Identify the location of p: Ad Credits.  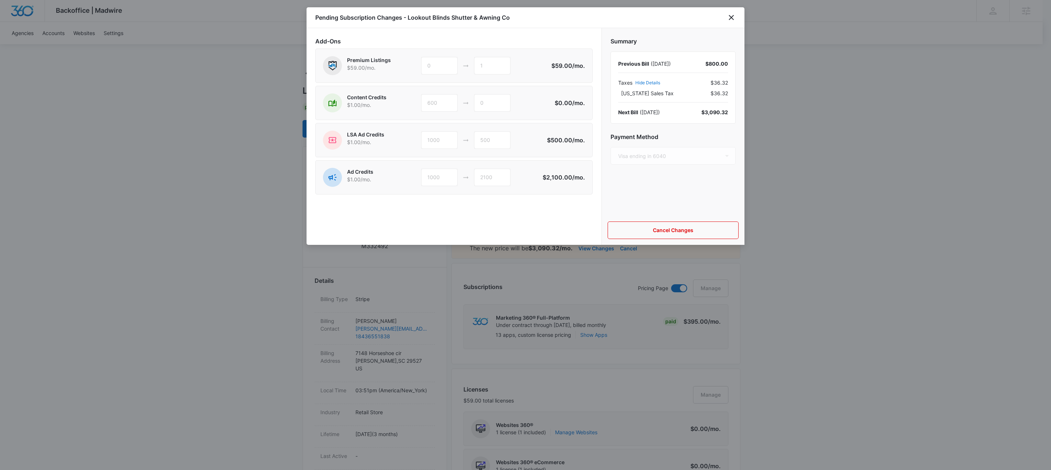
(360, 171).